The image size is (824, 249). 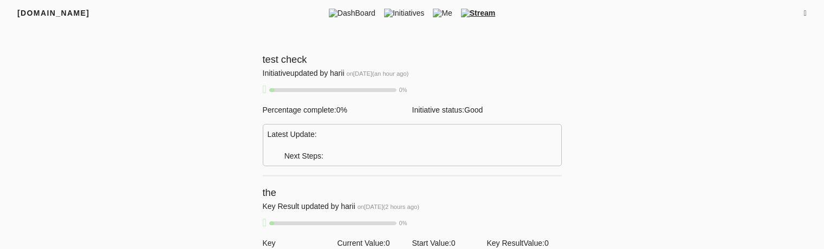 What do you see at coordinates (518, 243) in the screenshot?
I see `span: Key Result Value: 0` at bounding box center [518, 243].